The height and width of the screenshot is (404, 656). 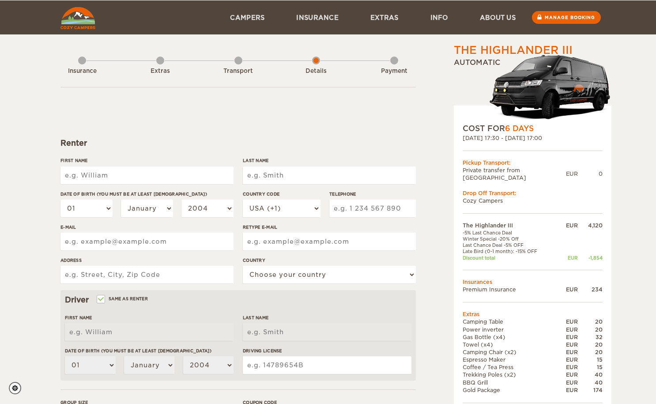 I want to click on td: The Highlander III, so click(x=509, y=225).